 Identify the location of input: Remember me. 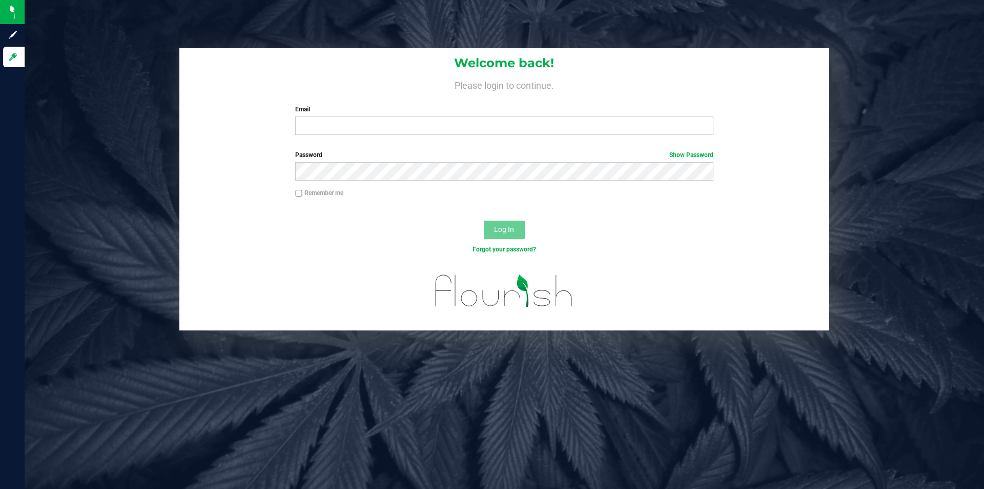
(299, 193).